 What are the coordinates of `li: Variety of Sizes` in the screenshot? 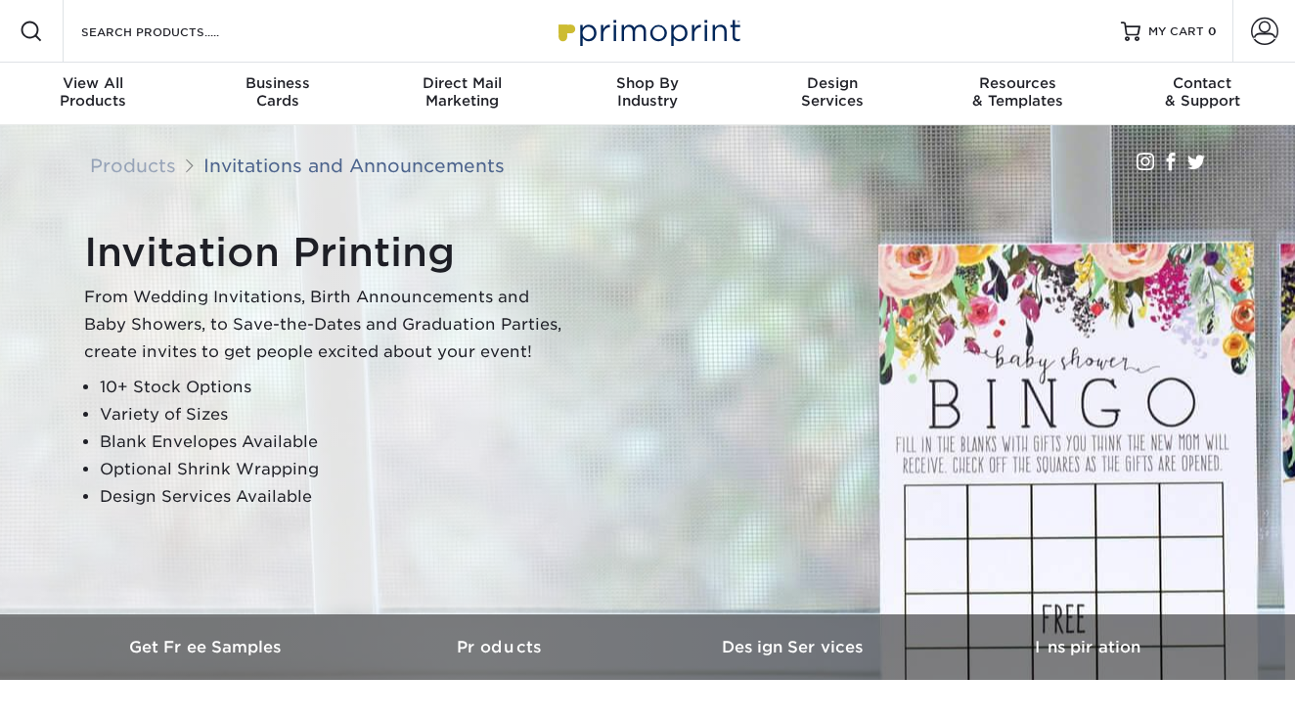 It's located at (337, 415).